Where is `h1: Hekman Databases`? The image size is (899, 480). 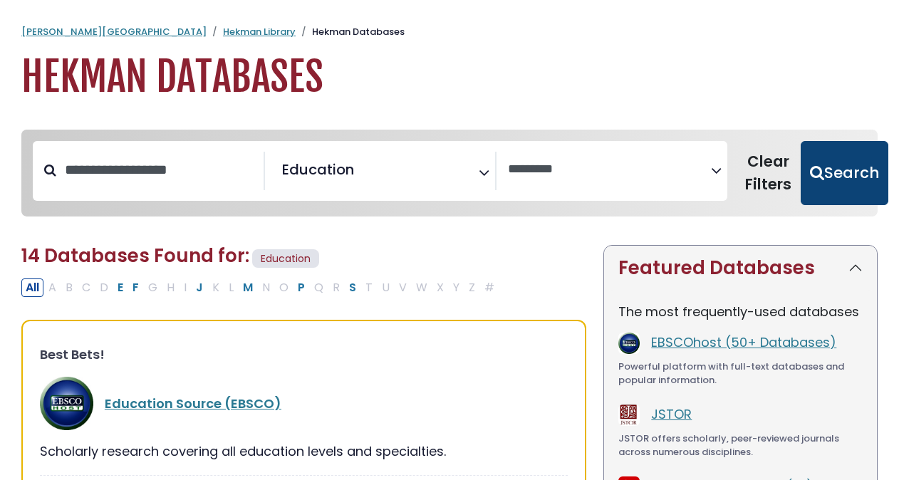 h1: Hekman Databases is located at coordinates (449, 77).